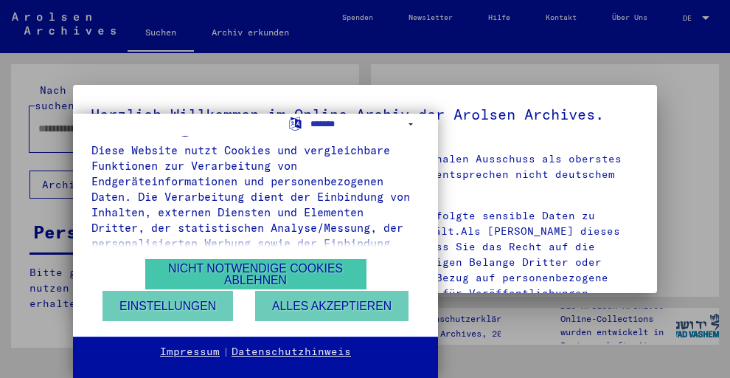 The width and height of the screenshot is (730, 378). I want to click on select: Sprache auswählen, so click(365, 124).